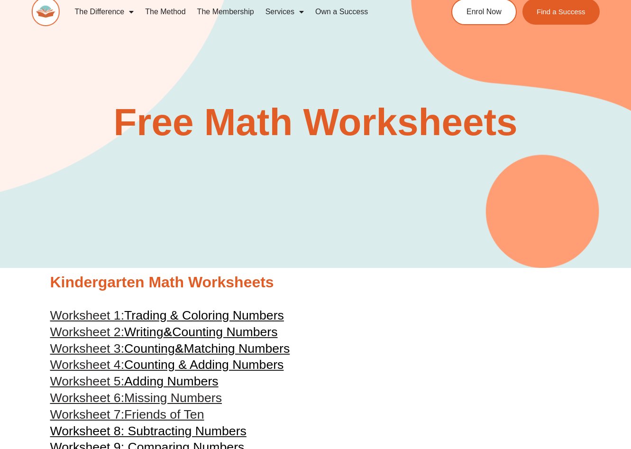 Image resolution: width=631 pixels, height=449 pixels. Describe the element at coordinates (87, 348) in the screenshot. I see `span: Worksheet 3:` at that location.